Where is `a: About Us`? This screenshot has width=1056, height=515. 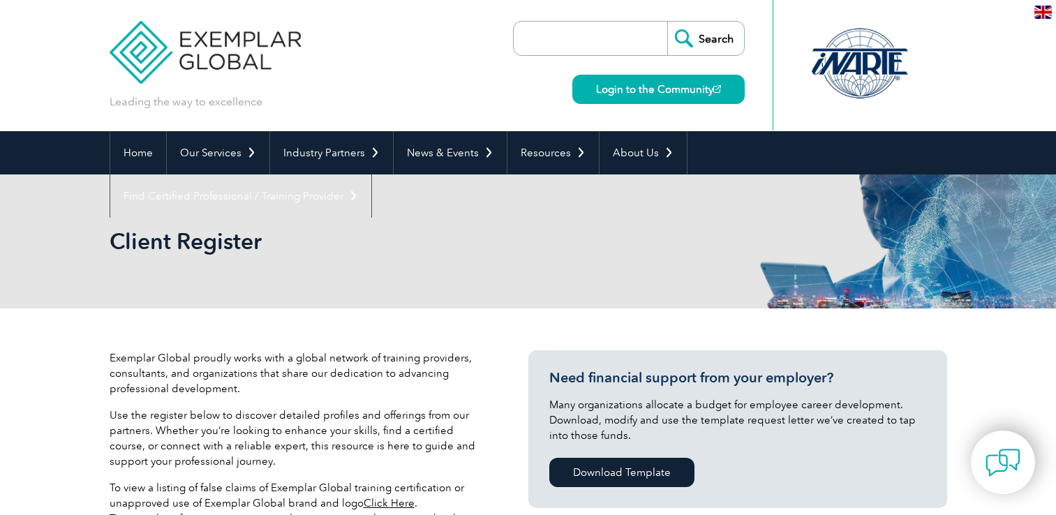 a: About Us is located at coordinates (643, 153).